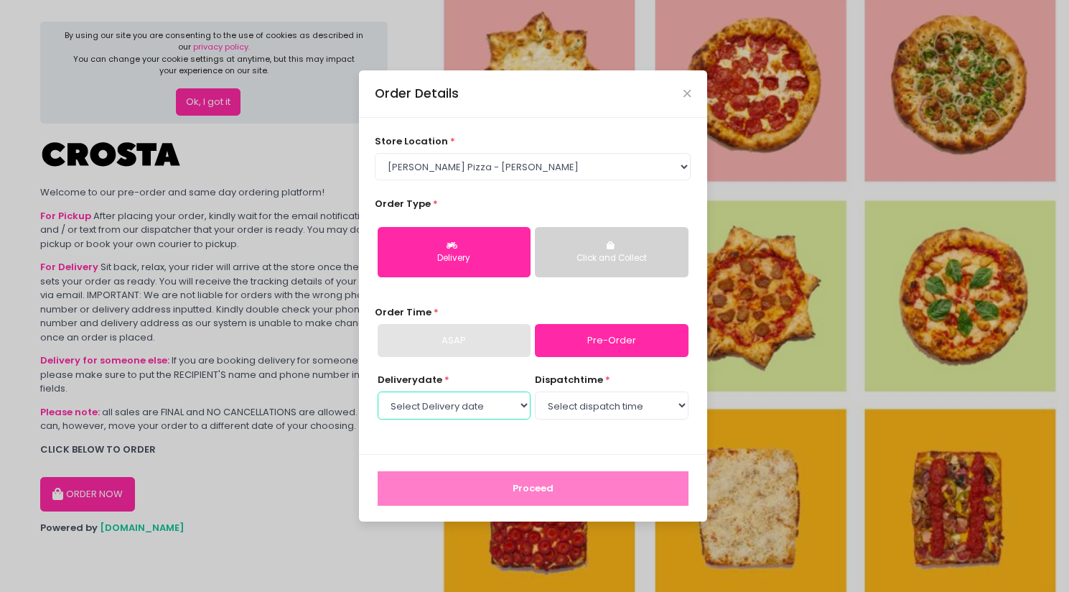  Describe the element at coordinates (687, 93) in the screenshot. I see `button: Close` at that location.